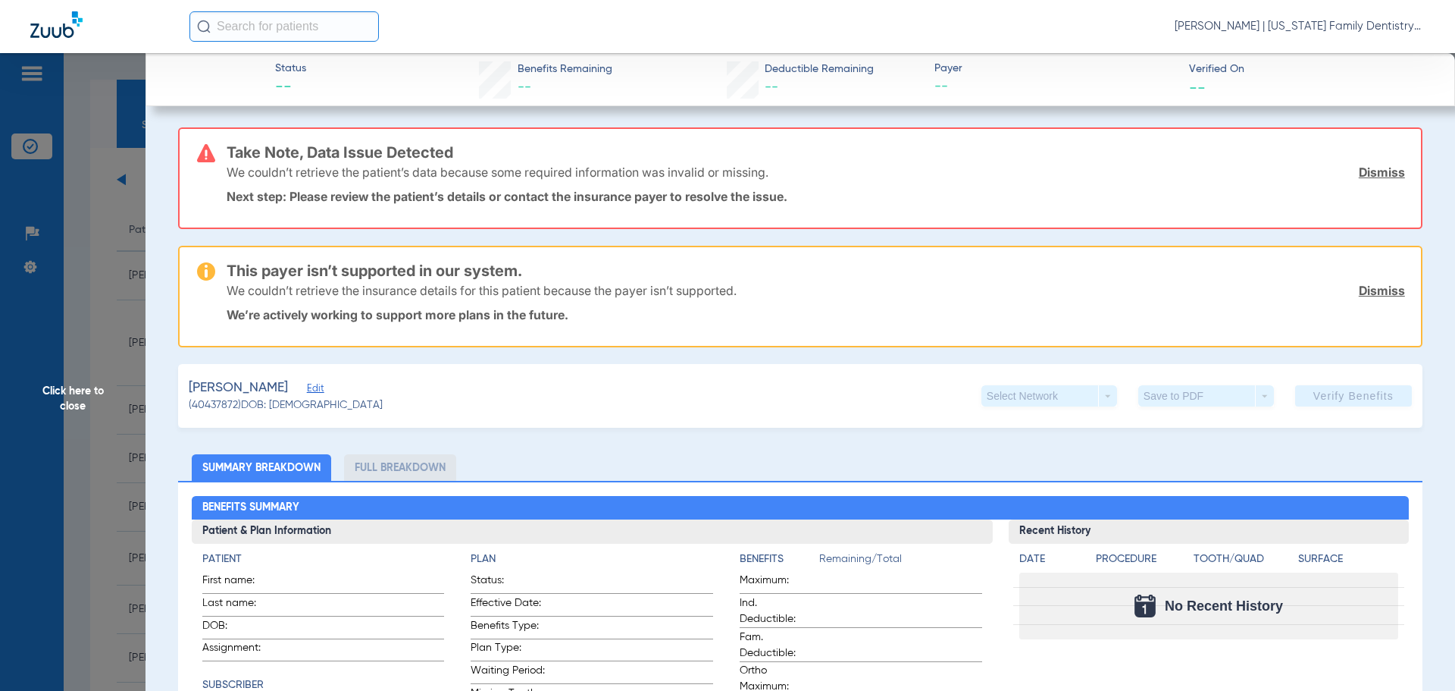 The height and width of the screenshot is (691, 1455). I want to click on span: Plan Type:, so click(508, 650).